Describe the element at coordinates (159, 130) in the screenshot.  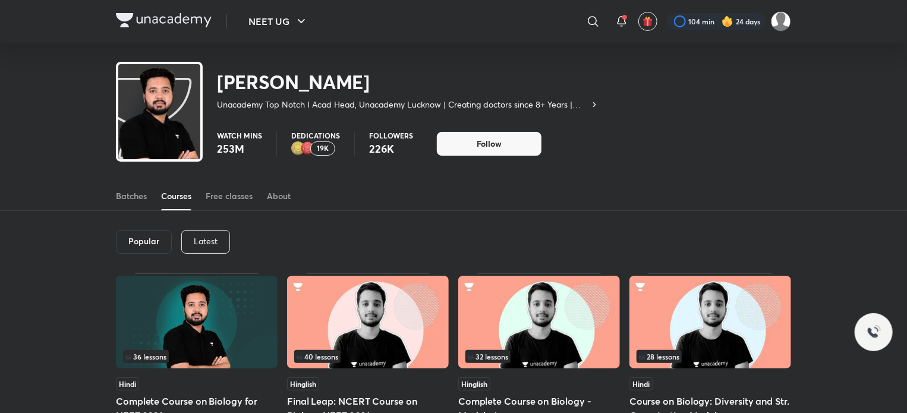
I see `img: class` at that location.